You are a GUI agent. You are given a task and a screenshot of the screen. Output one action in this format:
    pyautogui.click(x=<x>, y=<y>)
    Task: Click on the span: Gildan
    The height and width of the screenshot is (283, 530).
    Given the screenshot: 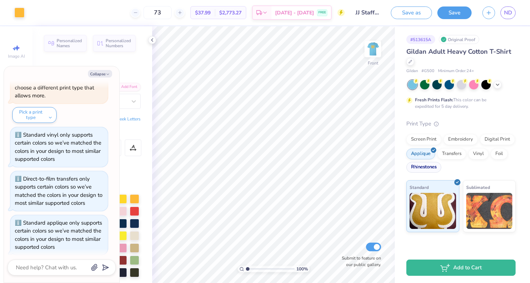 What is the action you would take?
    pyautogui.click(x=412, y=71)
    